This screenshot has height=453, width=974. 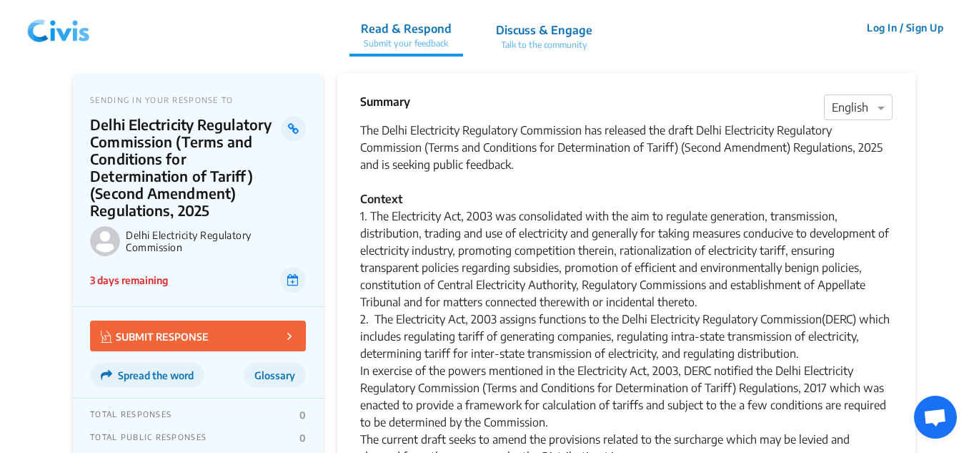 I want to click on img: Vector.jpg, so click(x=107, y=336).